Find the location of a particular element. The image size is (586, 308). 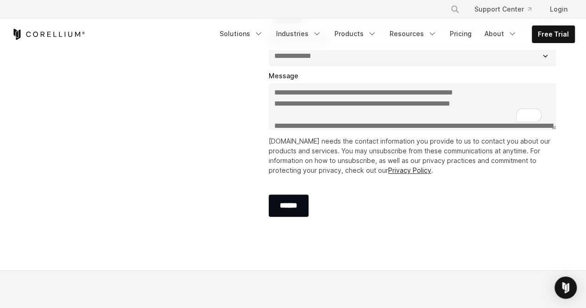

a: Products is located at coordinates (355, 34).